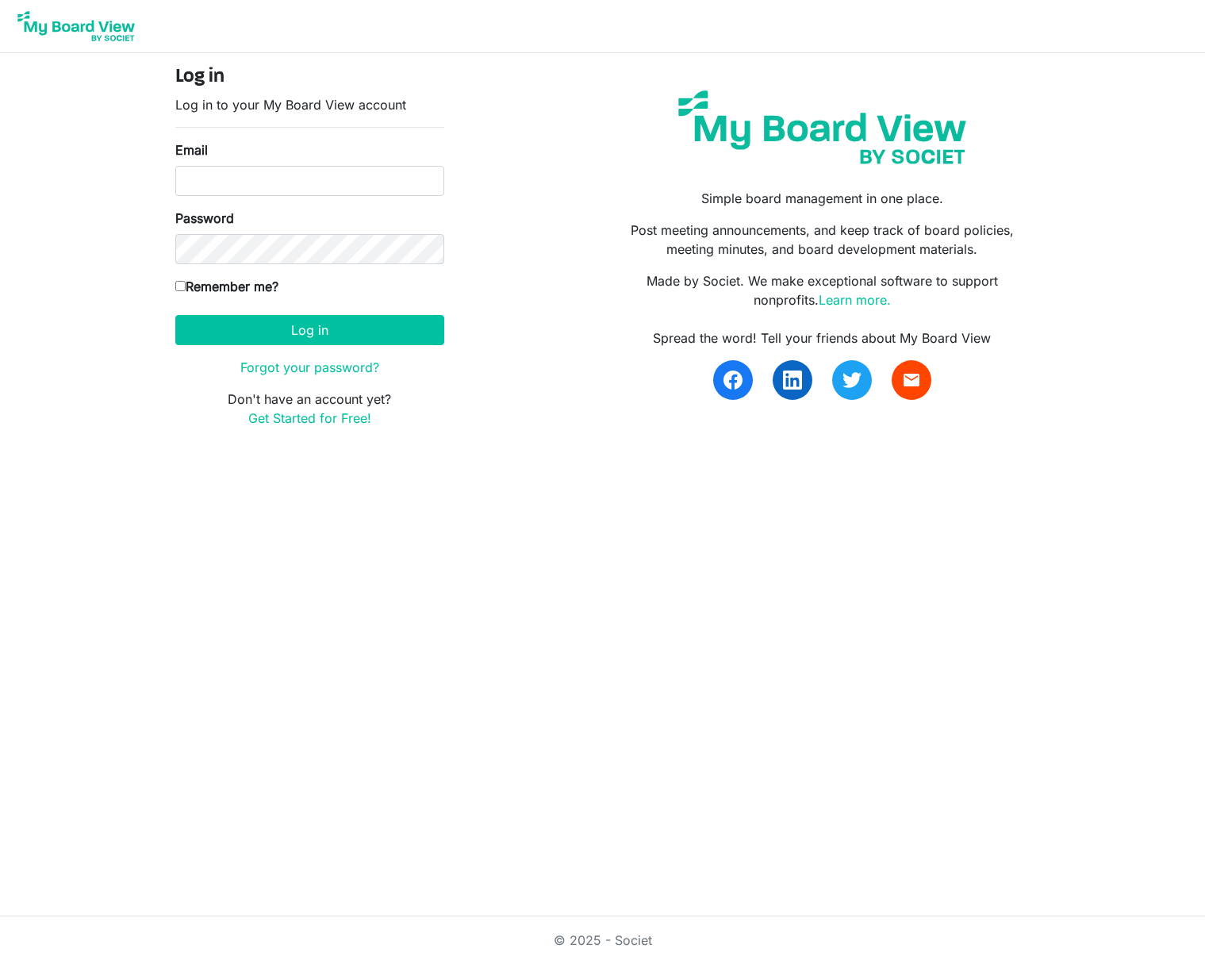  Describe the element at coordinates (603, 940) in the screenshot. I see `a: © 2025 - Societ` at that location.